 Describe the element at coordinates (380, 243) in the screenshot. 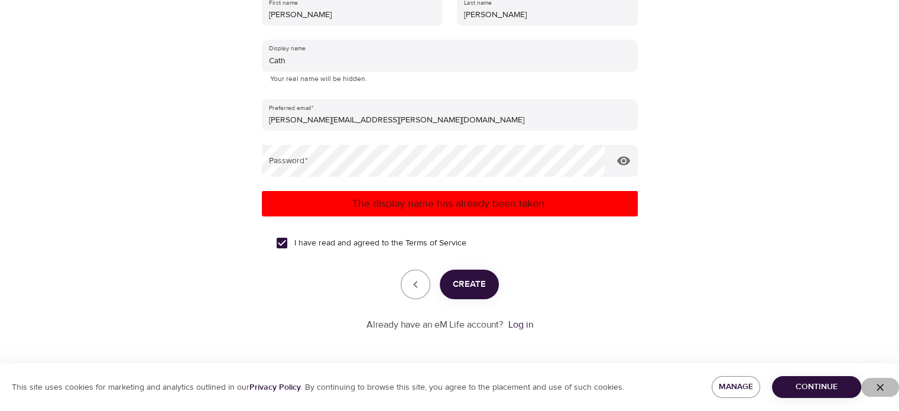

I see `span: I have read and agreed to the` at that location.